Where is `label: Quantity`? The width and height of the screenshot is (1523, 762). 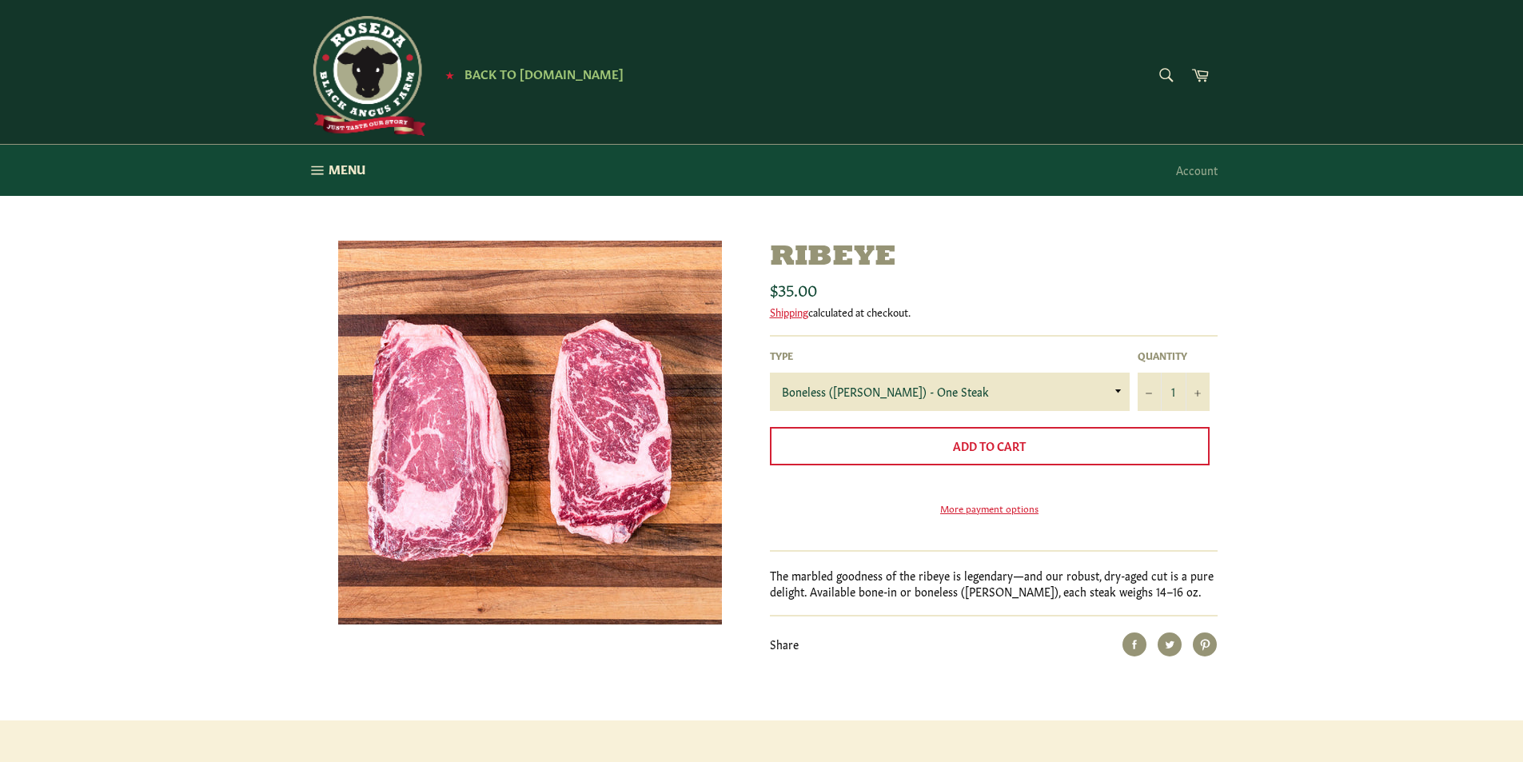 label: Quantity is located at coordinates (1174, 355).